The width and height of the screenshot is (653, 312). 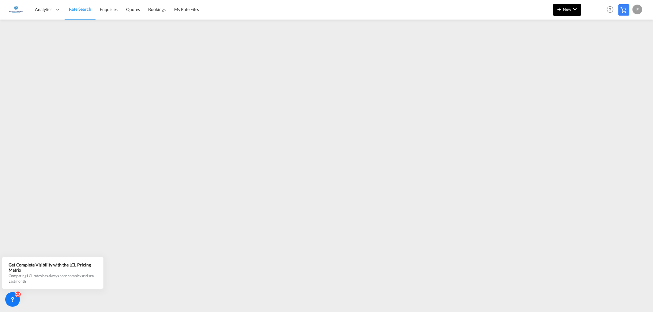 What do you see at coordinates (133, 9) in the screenshot?
I see `span: Quotes` at bounding box center [133, 9].